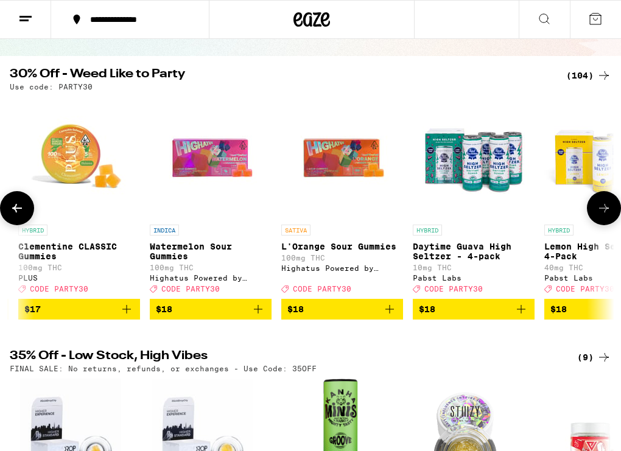 Image resolution: width=621 pixels, height=451 pixels. I want to click on p: Use code: PARTY30, so click(51, 86).